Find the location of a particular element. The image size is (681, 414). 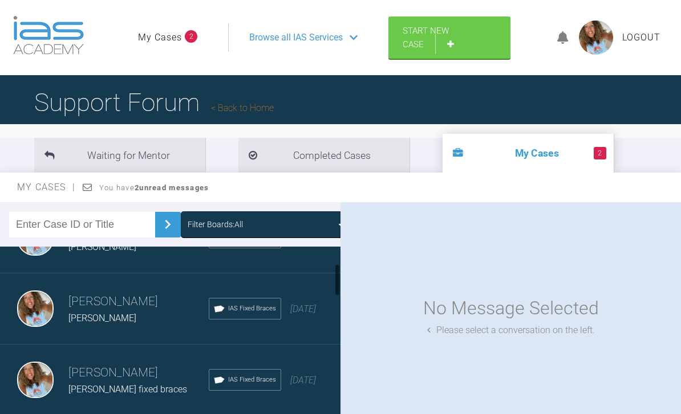

img: logo-light.3e3ef733.png is located at coordinates (48, 35).